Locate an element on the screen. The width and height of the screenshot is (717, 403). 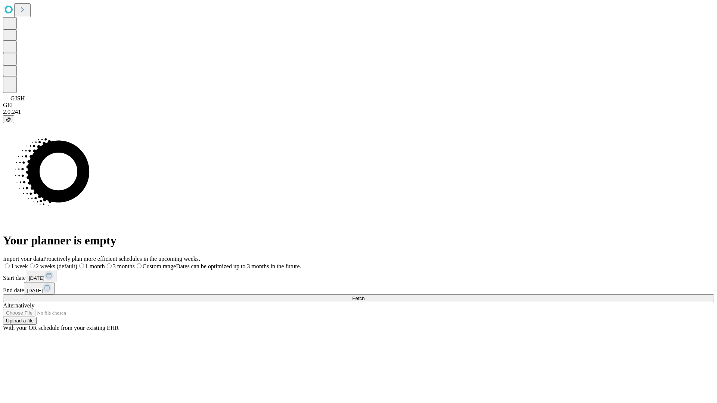
input: 3 months is located at coordinates (109, 266).